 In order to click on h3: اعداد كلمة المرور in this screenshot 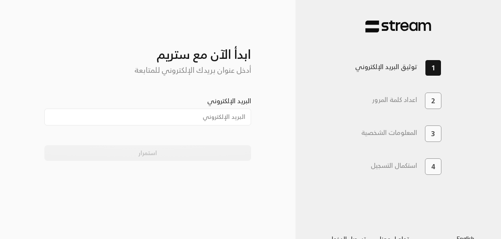, I will do `click(395, 100)`.